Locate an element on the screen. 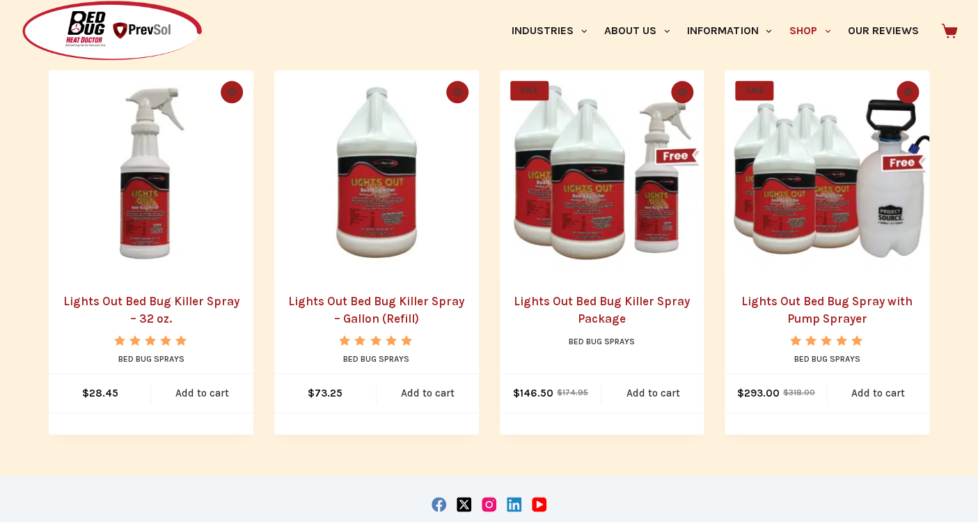 This screenshot has height=522, width=978. a: Add to cart: “Lights Out Bed Bug Killer Spray - 32 oz.” is located at coordinates (202, 393).